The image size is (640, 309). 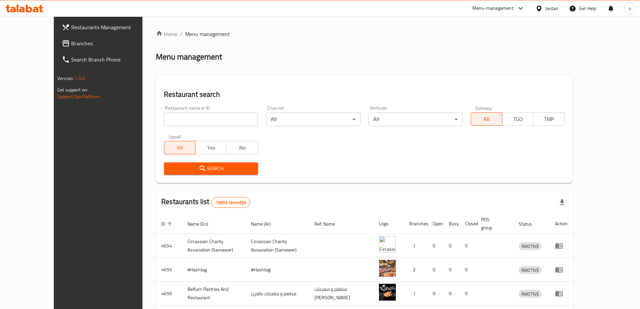 What do you see at coordinates (189, 57) in the screenshot?
I see `h2: Menu management` at bounding box center [189, 57].